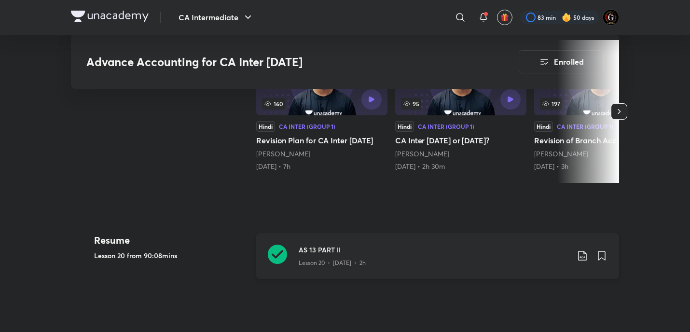 This screenshot has width=690, height=332. Describe the element at coordinates (411, 104) in the screenshot. I see `span: 95` at that location.